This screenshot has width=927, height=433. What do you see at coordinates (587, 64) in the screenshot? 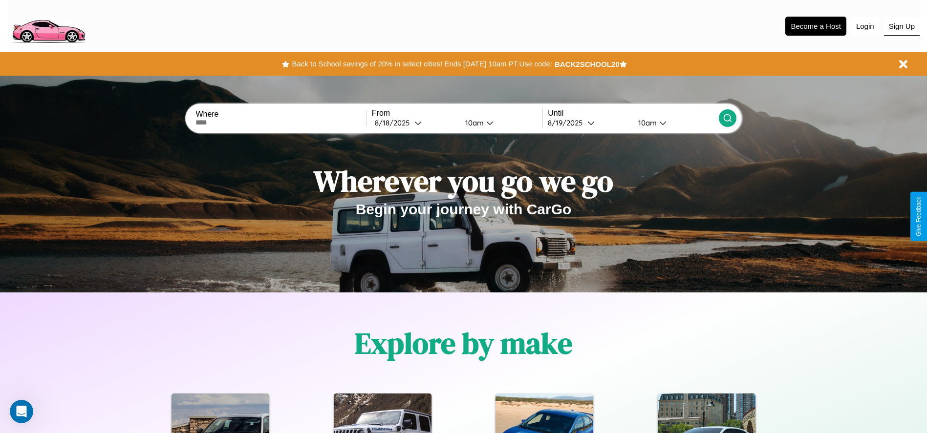
I see `b: BACK2SCHOOL20` at bounding box center [587, 64].